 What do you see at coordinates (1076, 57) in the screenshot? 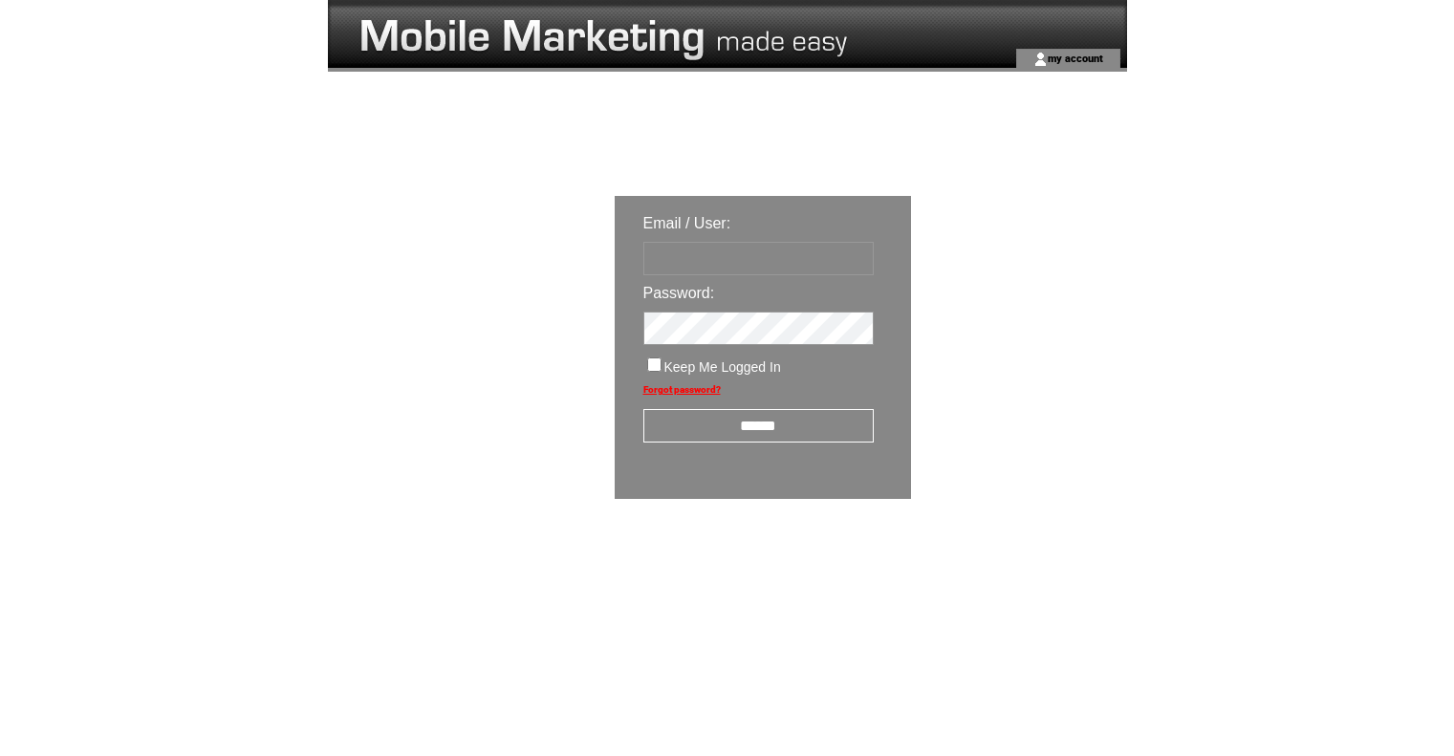
I see `a: my account` at bounding box center [1076, 57].